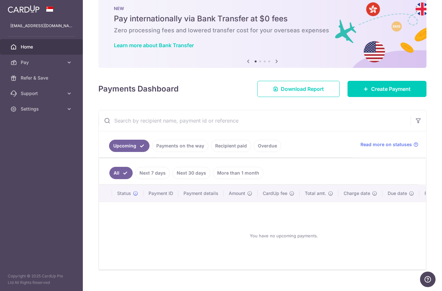  Describe the element at coordinates (121, 173) in the screenshot. I see `a: All` at that location.